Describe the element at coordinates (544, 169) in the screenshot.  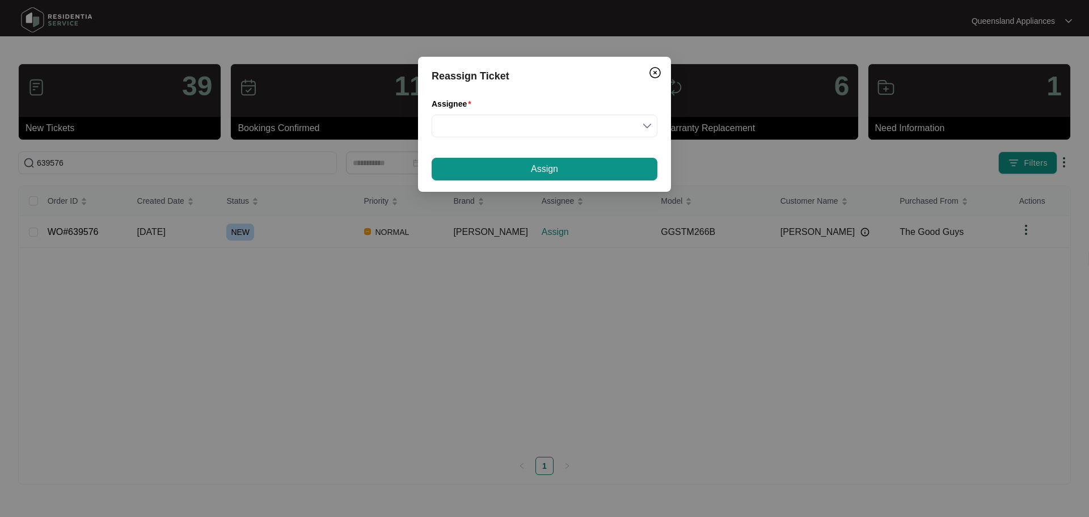
I see `span: Assign` at that location.